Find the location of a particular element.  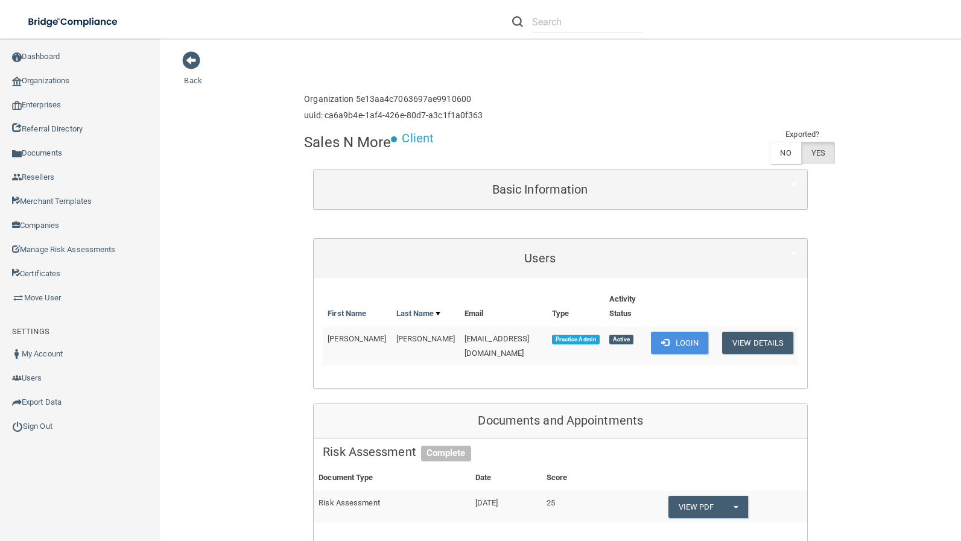

img: ic_dashboard_dark.d01f4a41.png is located at coordinates (17, 57).